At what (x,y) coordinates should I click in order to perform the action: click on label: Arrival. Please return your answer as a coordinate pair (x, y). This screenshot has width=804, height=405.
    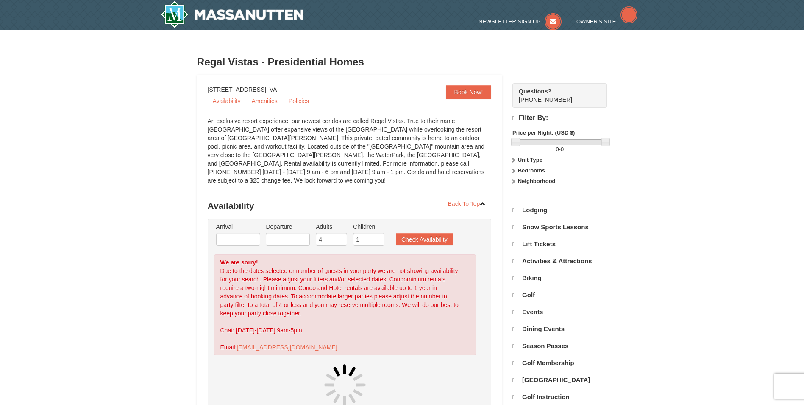
    Looking at the image, I should click on (238, 226).